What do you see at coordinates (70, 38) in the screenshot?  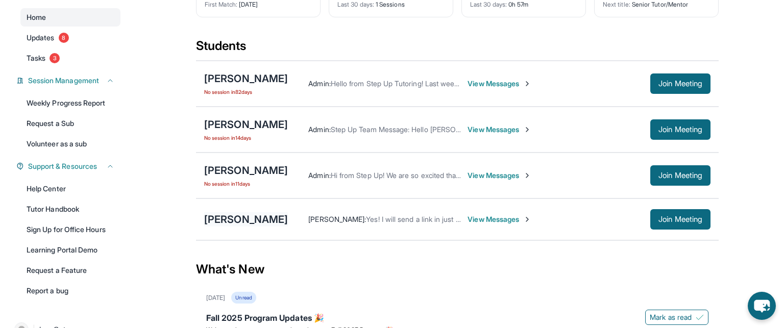 I see `a: Updates8` at bounding box center [70, 38].